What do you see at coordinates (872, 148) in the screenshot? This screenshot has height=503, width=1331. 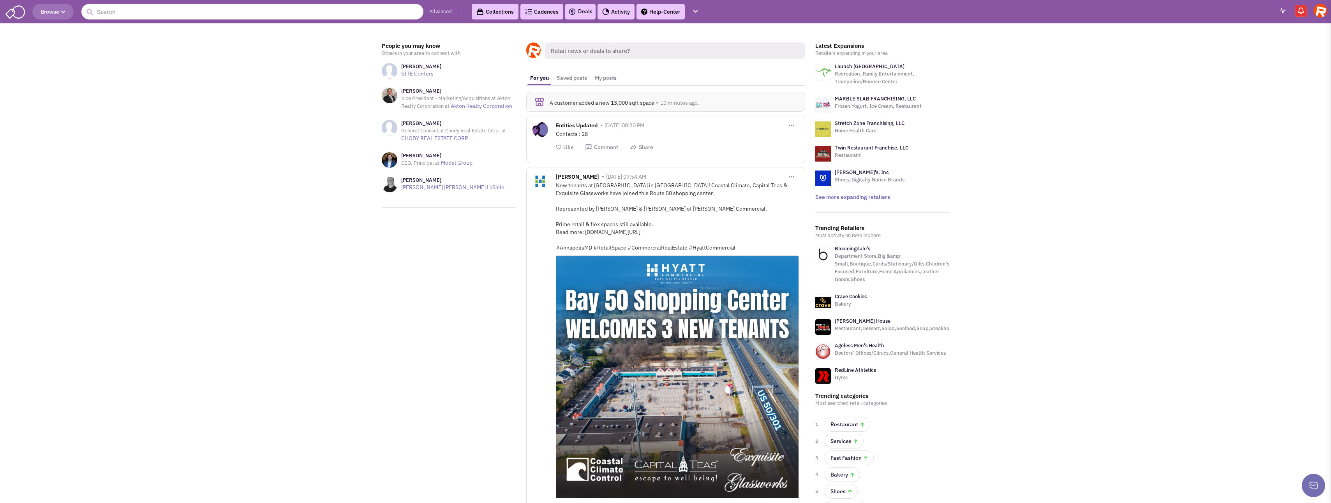 I see `a: Twin Restaurant Franchise, LLC` at bounding box center [872, 148].